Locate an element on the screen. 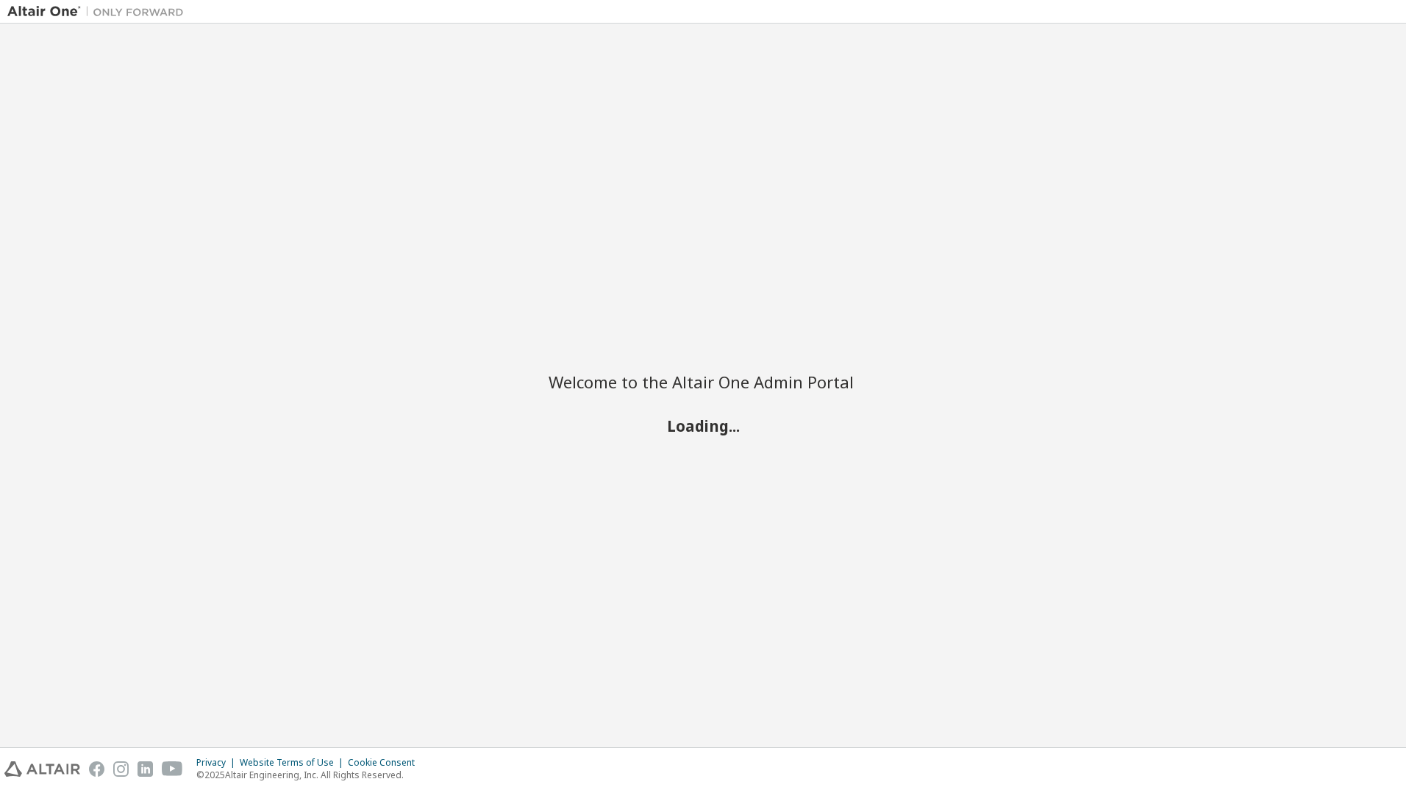 This screenshot has width=1406, height=790. img: altair_logo.svg is located at coordinates (42, 768).